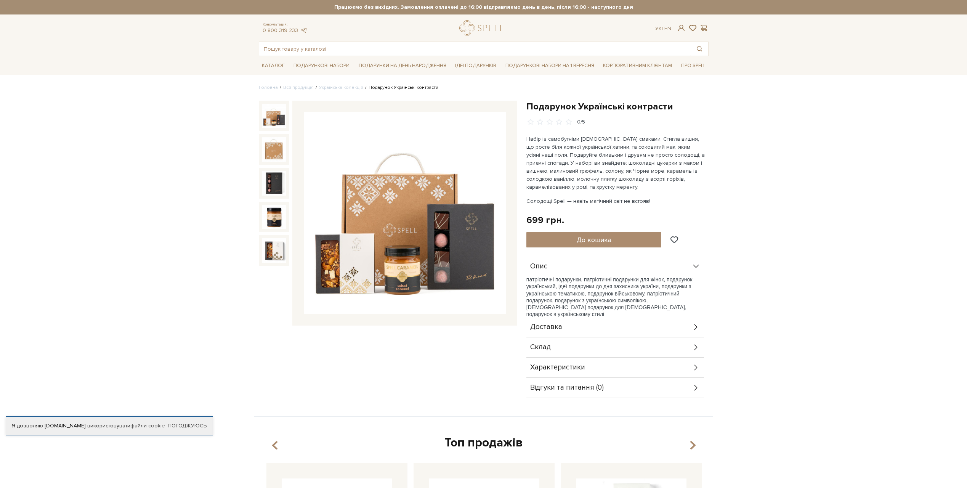  Describe the element at coordinates (693, 66) in the screenshot. I see `a: Про Spell` at that location.